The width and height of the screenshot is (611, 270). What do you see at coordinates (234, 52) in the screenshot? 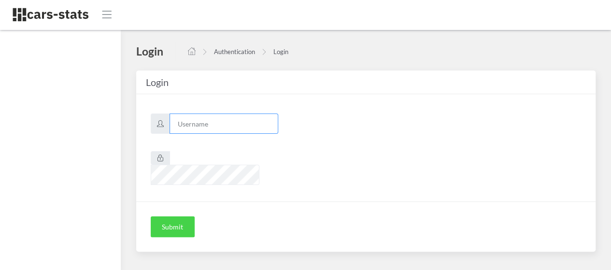
I see `a: Authentication` at bounding box center [234, 52].